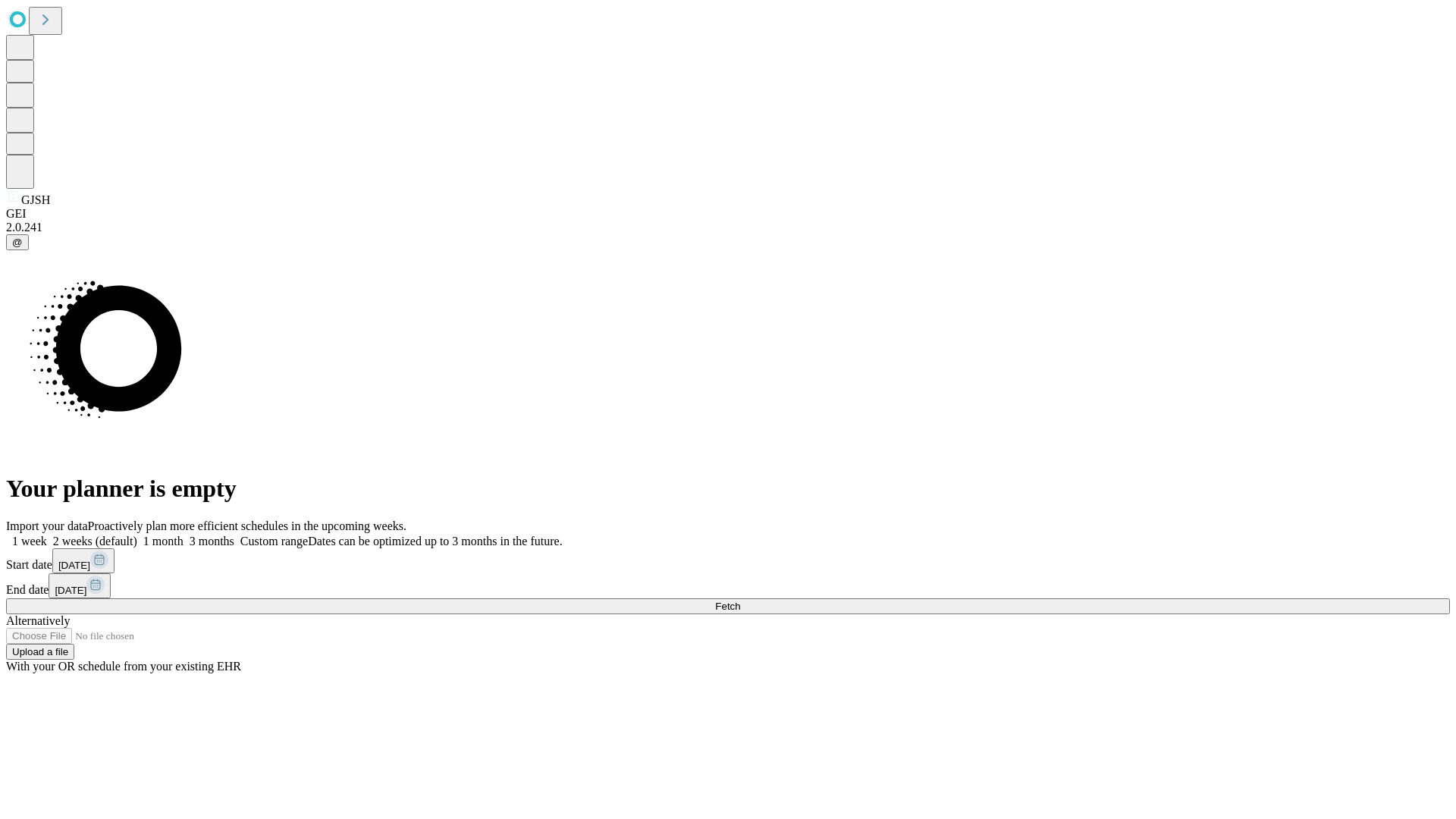 This screenshot has width=1456, height=819. I want to click on button: Fetch, so click(728, 606).